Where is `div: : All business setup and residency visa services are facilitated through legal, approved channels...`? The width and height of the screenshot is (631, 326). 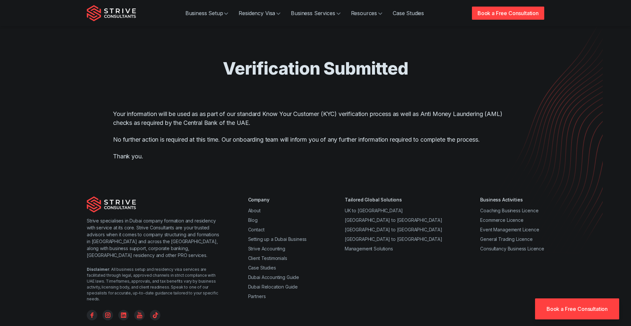
div: : All business setup and residency visa services are facilitated through legal, approved channels... is located at coordinates (154, 284).